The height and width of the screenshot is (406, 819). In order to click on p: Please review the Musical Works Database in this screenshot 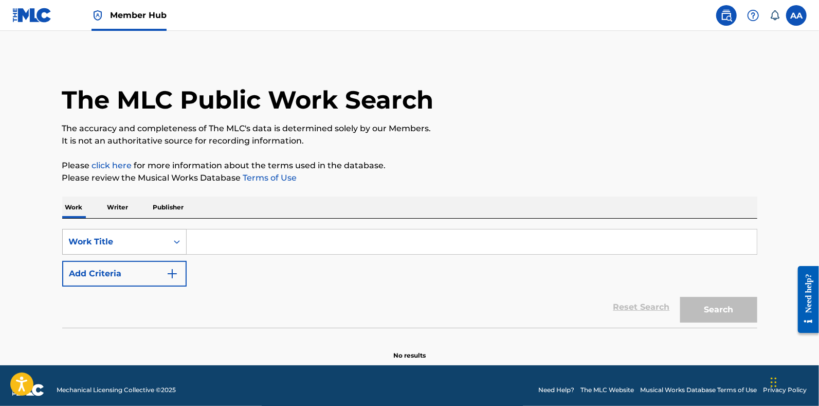, I will do `click(410, 178)`.